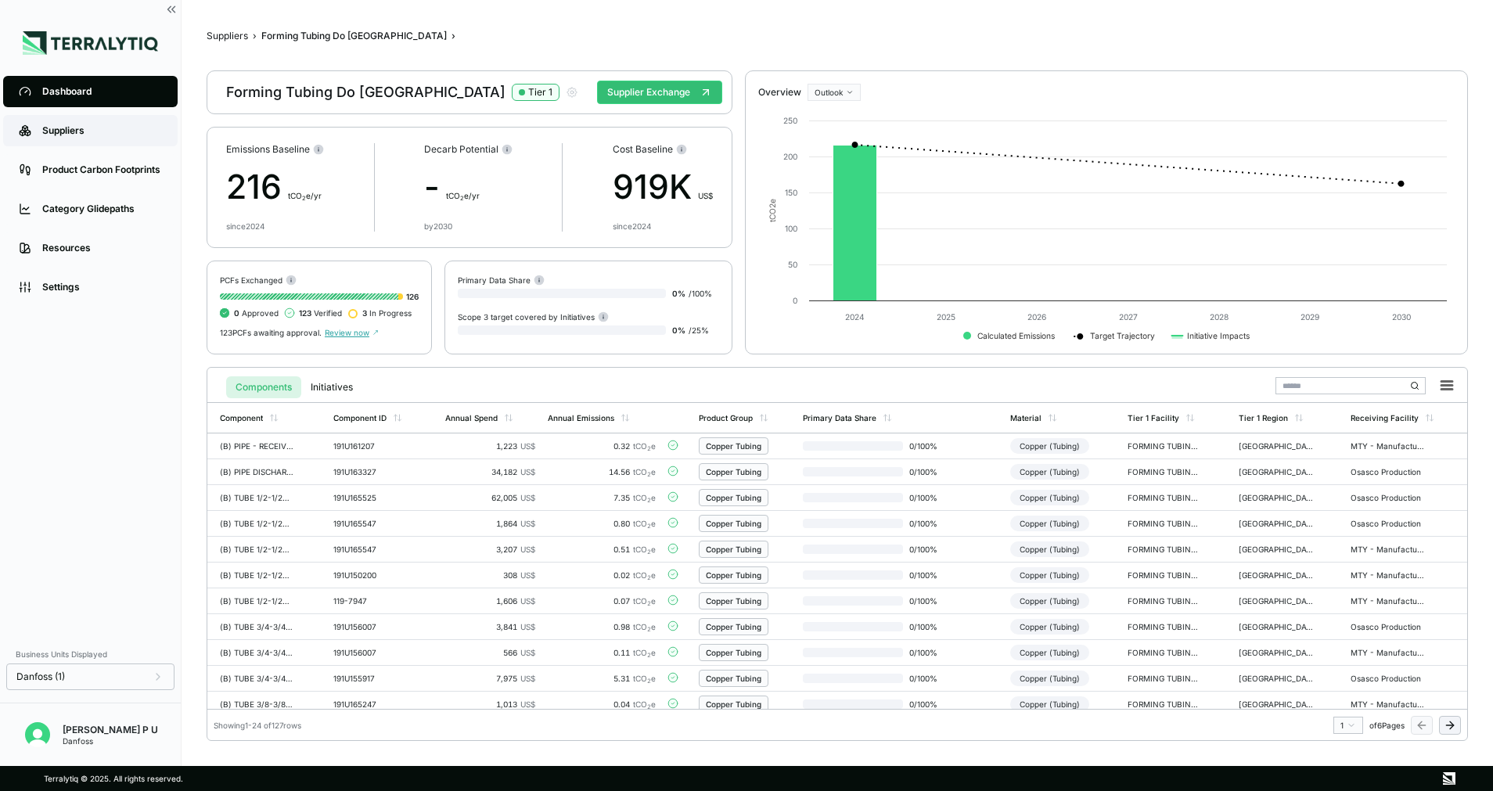 This screenshot has width=1493, height=791. I want to click on div: (B) TUBE 1/2-1/2ODX1/2F-4B-FL, so click(257, 549).